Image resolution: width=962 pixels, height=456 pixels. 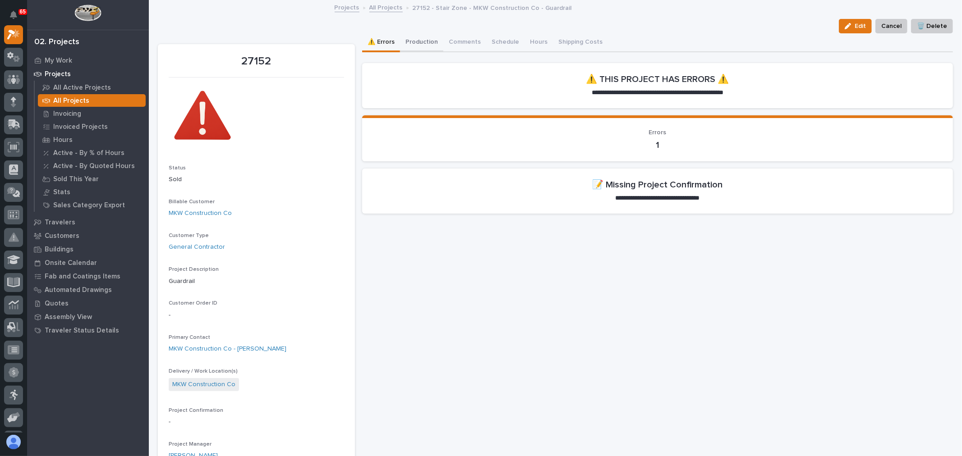 I want to click on p: 65, so click(x=23, y=12).